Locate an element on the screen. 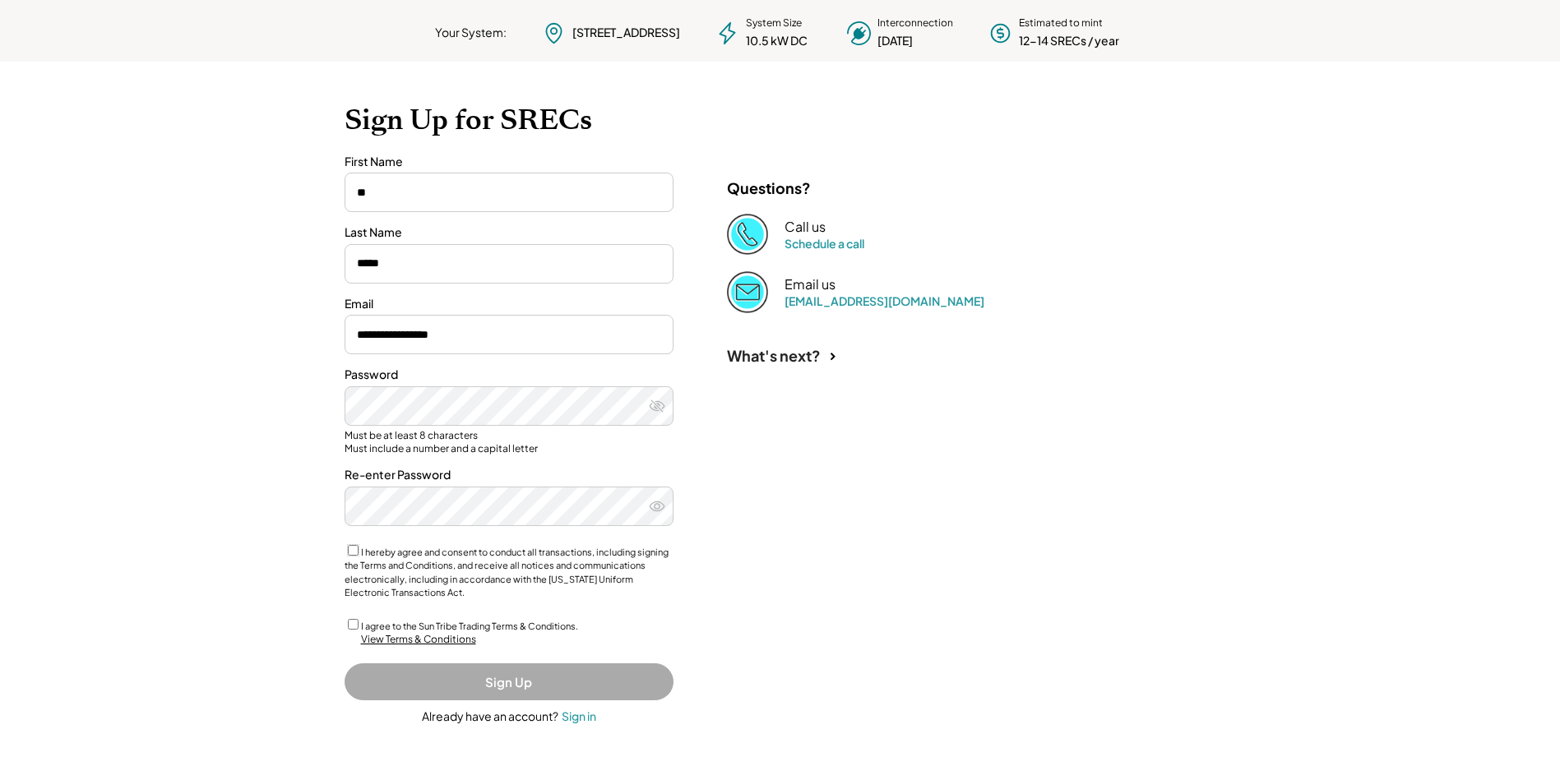  div: Call us is located at coordinates (805, 227).